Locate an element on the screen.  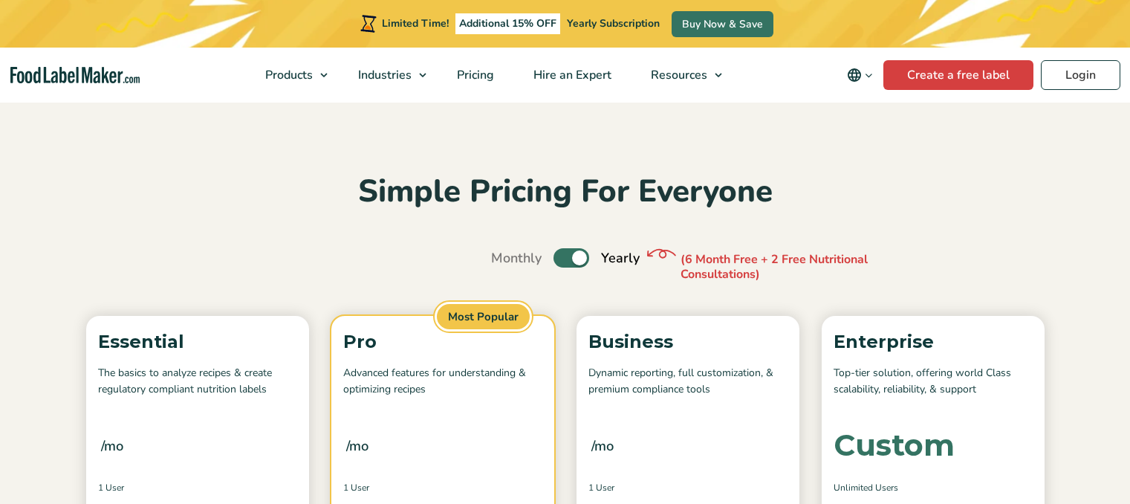
span: Industries is located at coordinates (383, 75).